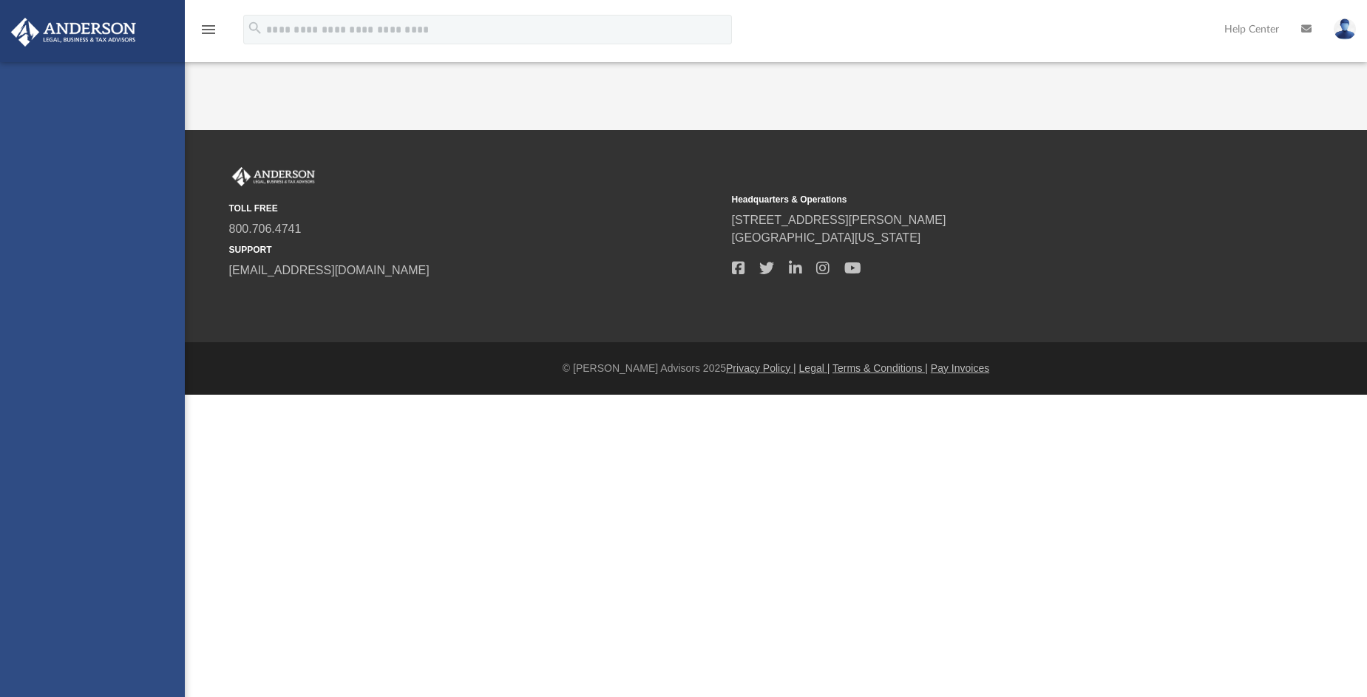  I want to click on small: TOLL FREE, so click(475, 208).